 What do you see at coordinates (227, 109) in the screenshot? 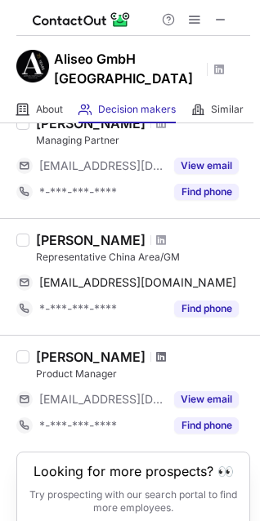
I see `span: Similar` at bounding box center [227, 109].